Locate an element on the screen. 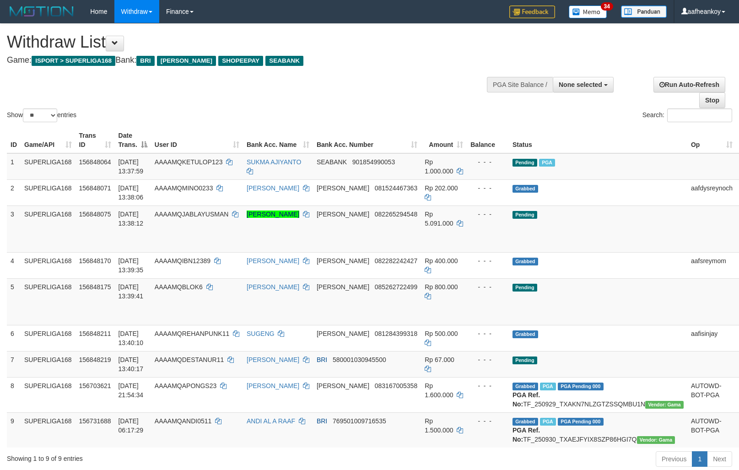 This screenshot has height=470, width=739. span: None selected is located at coordinates (580, 85).